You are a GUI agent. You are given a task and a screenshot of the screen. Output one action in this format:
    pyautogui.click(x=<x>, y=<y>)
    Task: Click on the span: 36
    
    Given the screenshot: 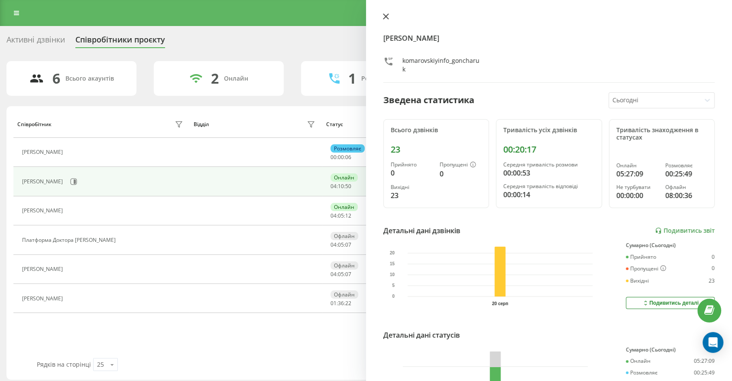 What is the action you would take?
    pyautogui.click(x=341, y=303)
    